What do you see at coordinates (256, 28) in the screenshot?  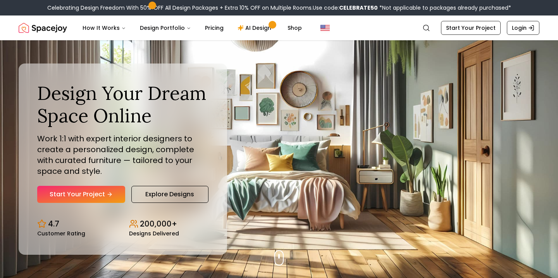 I see `a: AI Design` at bounding box center [256, 28].